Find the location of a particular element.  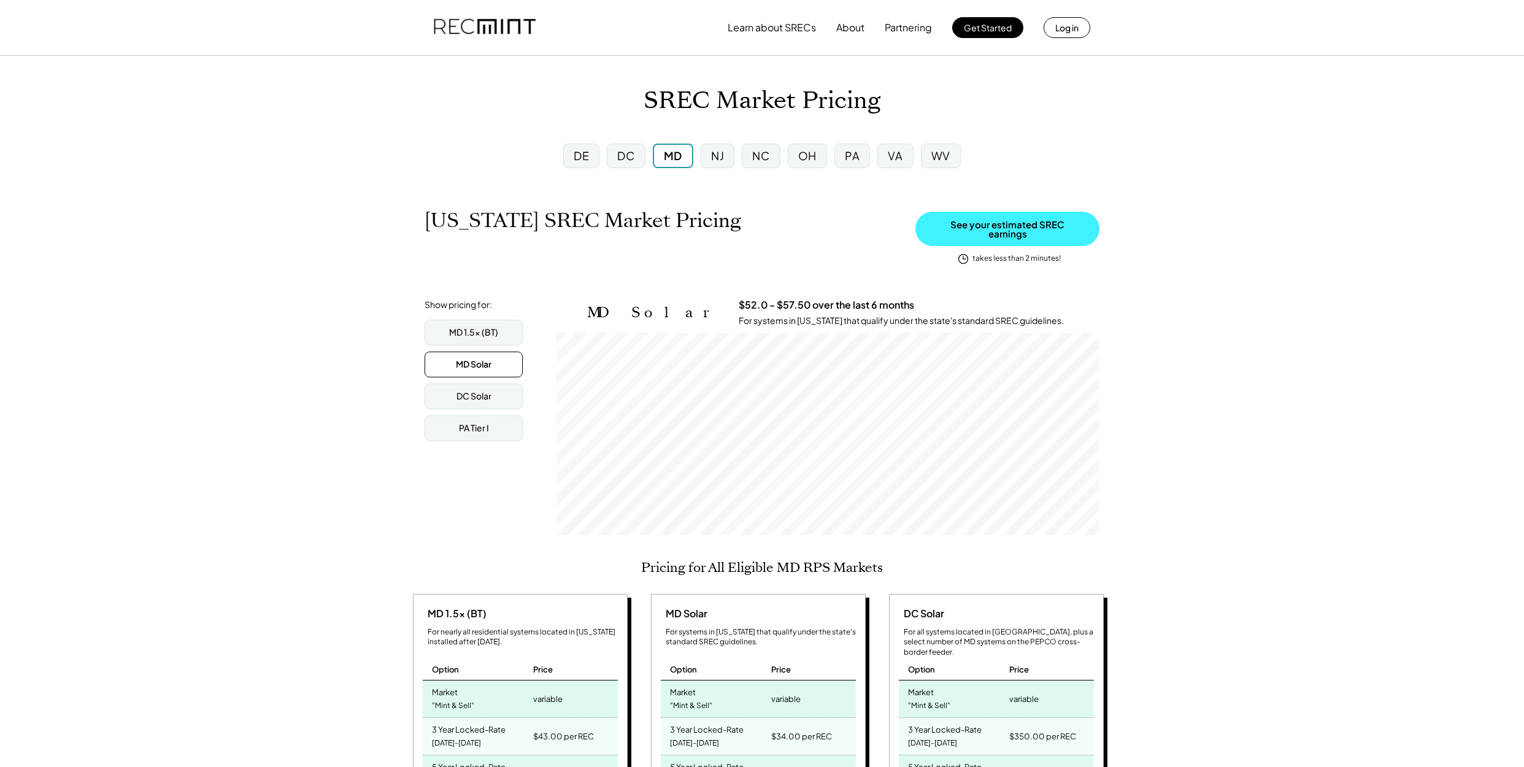

h2: Pricing for All Eligible MD RPS Markets is located at coordinates (762, 568).